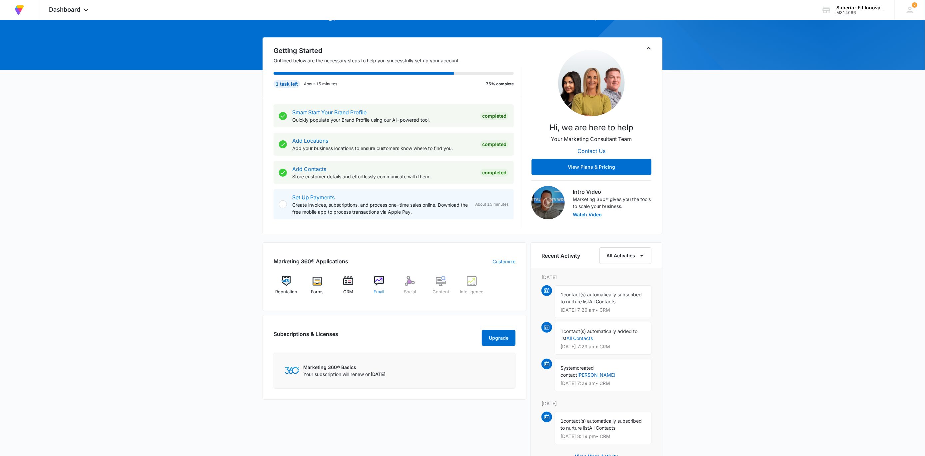 This screenshot has height=456, width=925. Describe the element at coordinates (381, 208) in the screenshot. I see `p: Create invoices, subscriptions, and process one-time sales online. Download the free mobile app t...` at that location.